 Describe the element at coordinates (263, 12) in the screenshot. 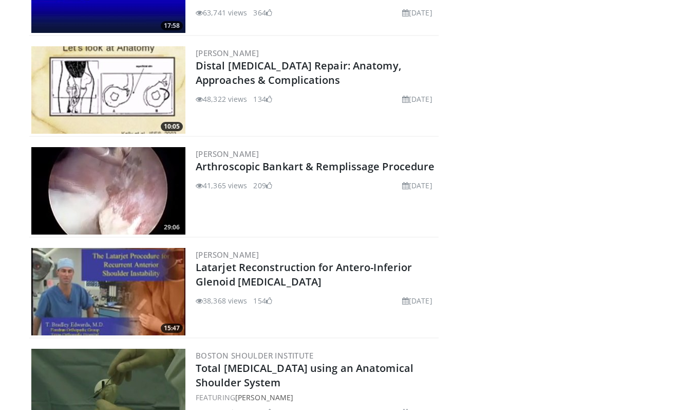

I see `li: 364` at that location.